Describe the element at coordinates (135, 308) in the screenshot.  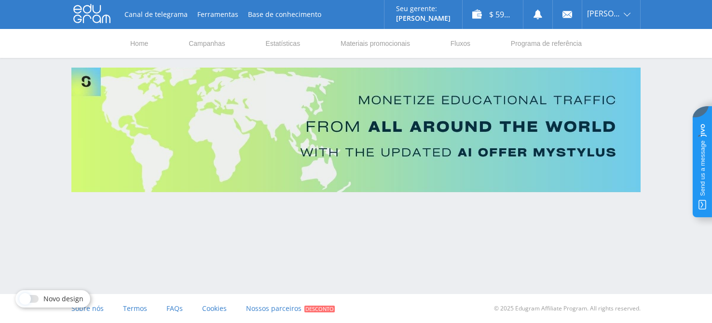
I see `span: Termos` at that location.